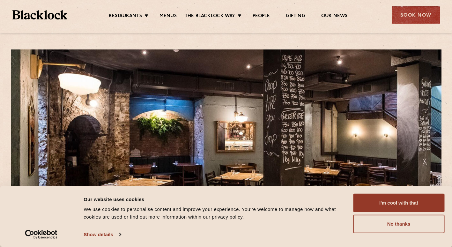 This screenshot has height=247, width=452. What do you see at coordinates (168, 17) in the screenshot?
I see `a: Menus` at bounding box center [168, 17].